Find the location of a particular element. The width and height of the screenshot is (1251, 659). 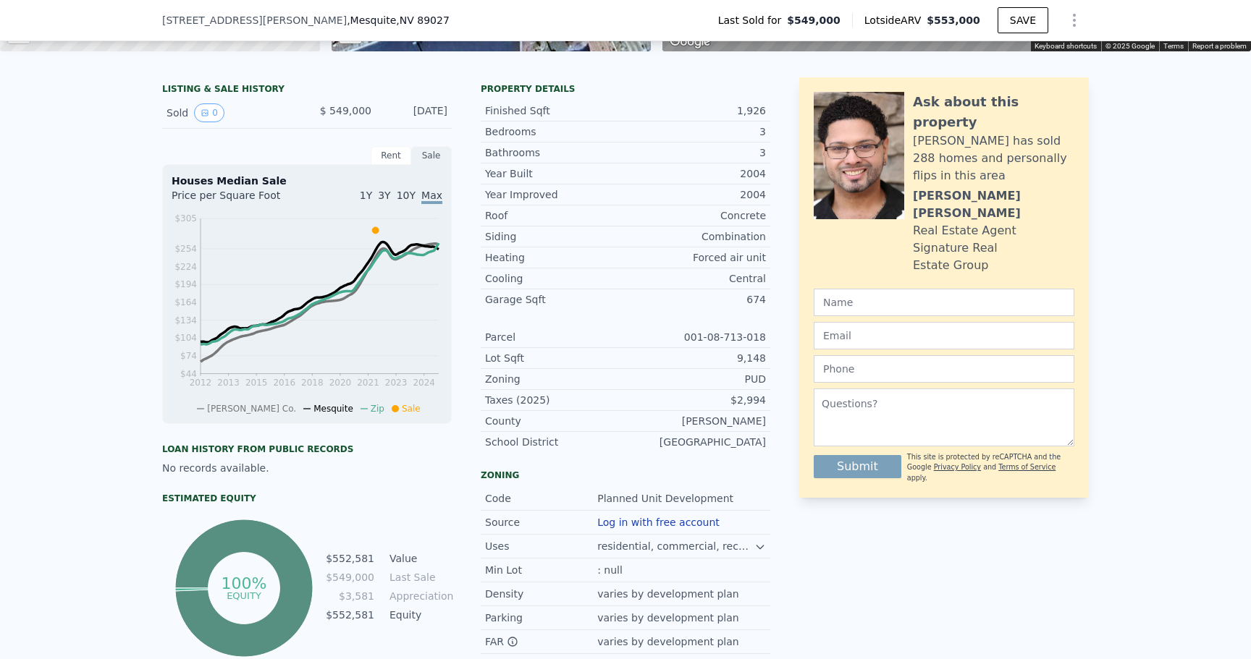

div: Parking is located at coordinates (541, 618).